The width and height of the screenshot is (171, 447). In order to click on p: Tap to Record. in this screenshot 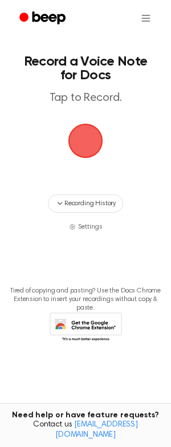, I will do `click(85, 98)`.